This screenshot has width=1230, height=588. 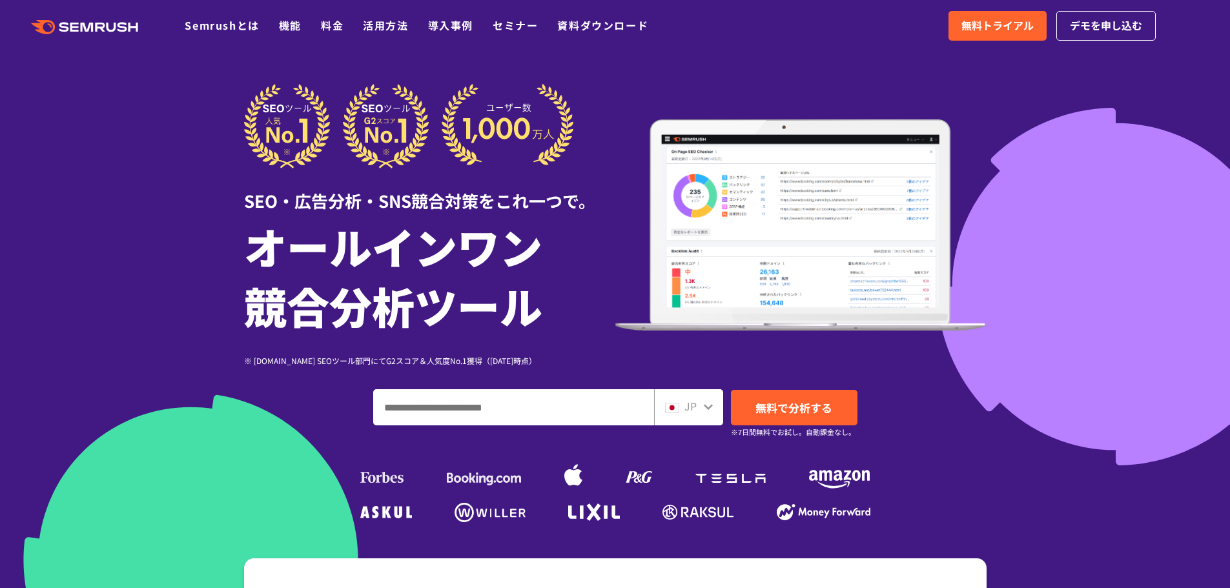 What do you see at coordinates (793, 407) in the screenshot?
I see `span: 無料で分析する` at bounding box center [793, 407].